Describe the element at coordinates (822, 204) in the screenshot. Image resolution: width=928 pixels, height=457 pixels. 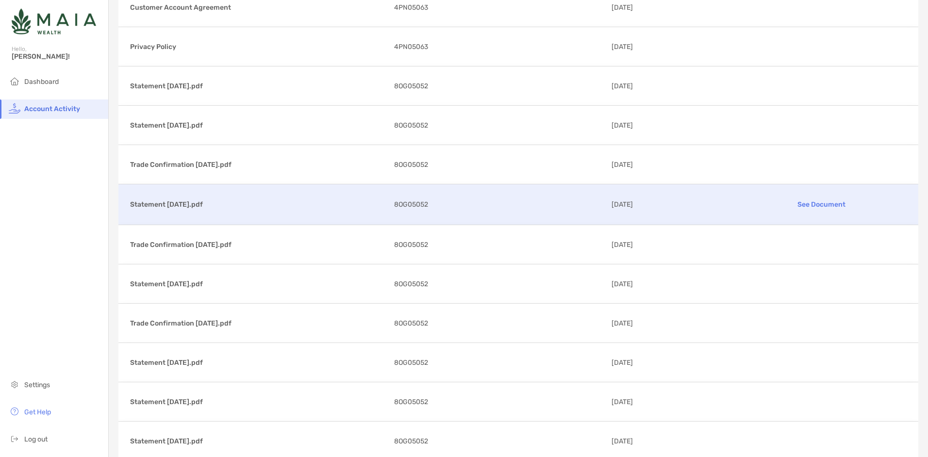
I see `p: See Document` at that location.